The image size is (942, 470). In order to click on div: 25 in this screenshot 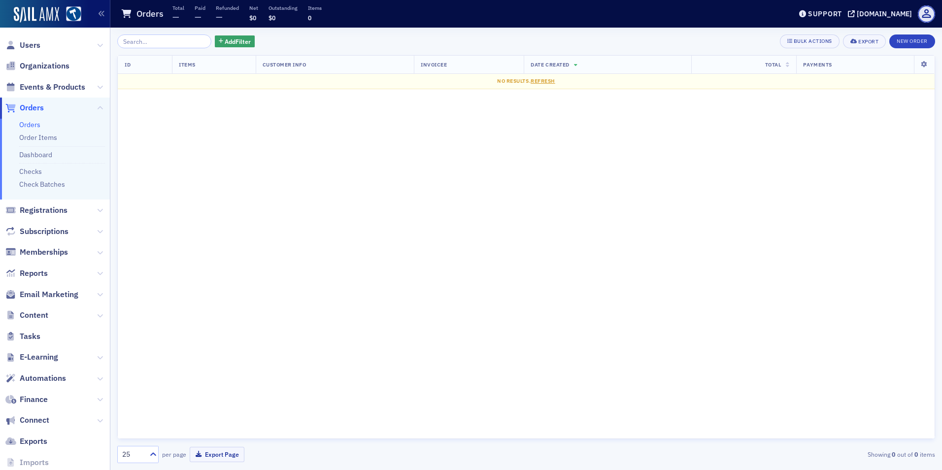, I will do `click(133, 454)`.